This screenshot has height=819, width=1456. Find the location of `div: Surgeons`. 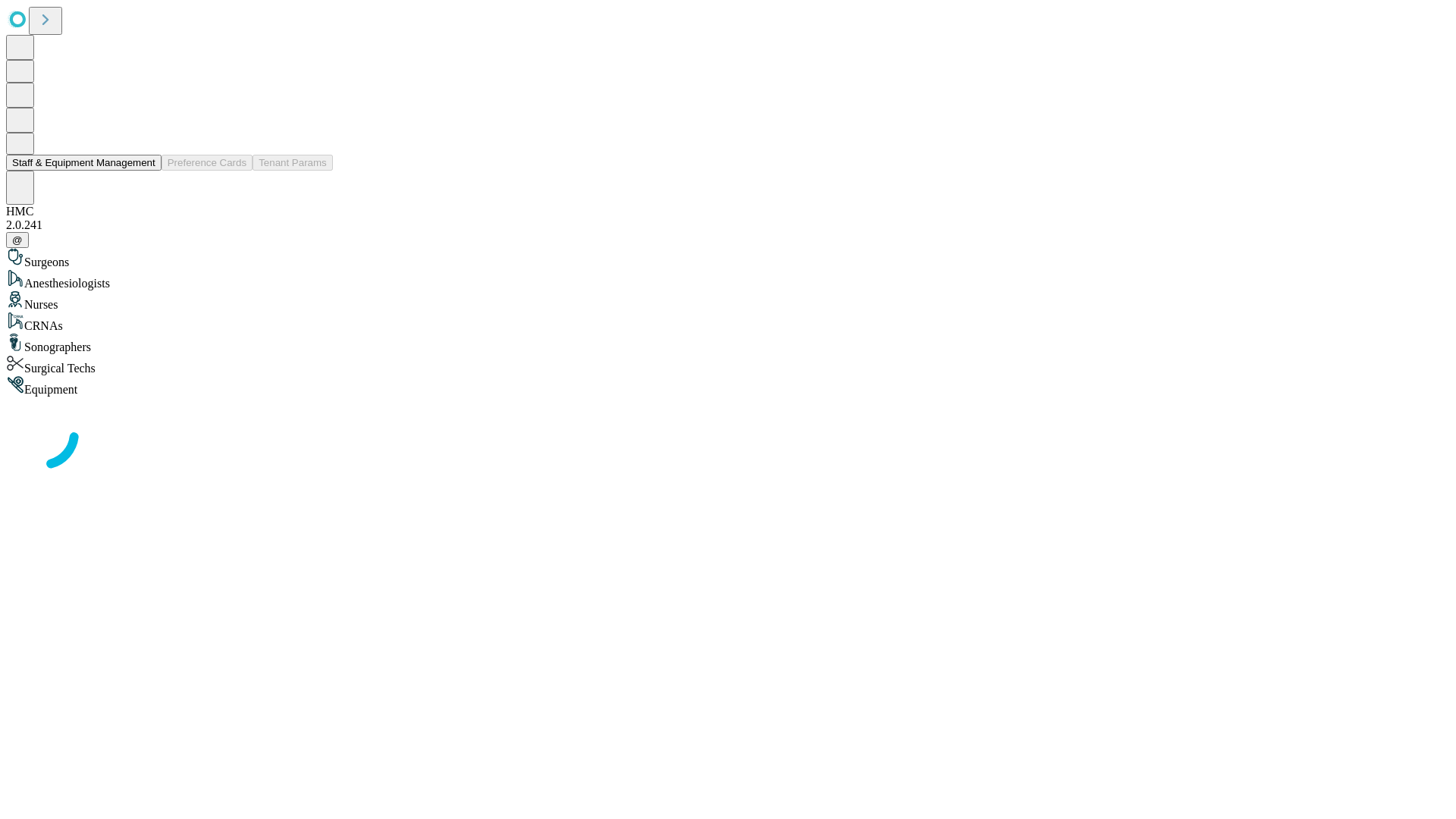

div: Surgeons is located at coordinates (728, 259).